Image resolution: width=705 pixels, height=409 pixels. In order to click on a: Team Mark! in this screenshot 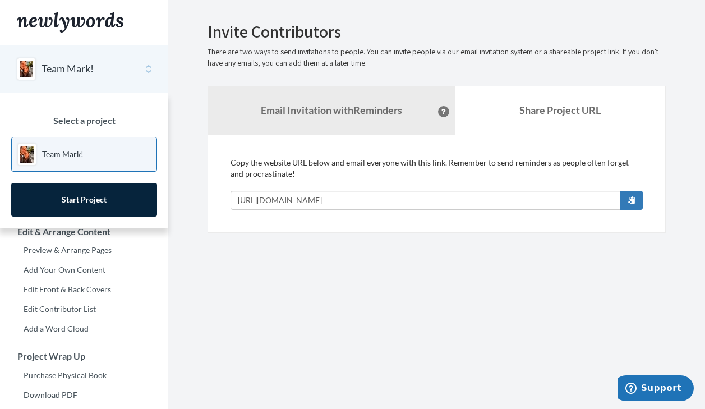, I will do `click(84, 154)`.